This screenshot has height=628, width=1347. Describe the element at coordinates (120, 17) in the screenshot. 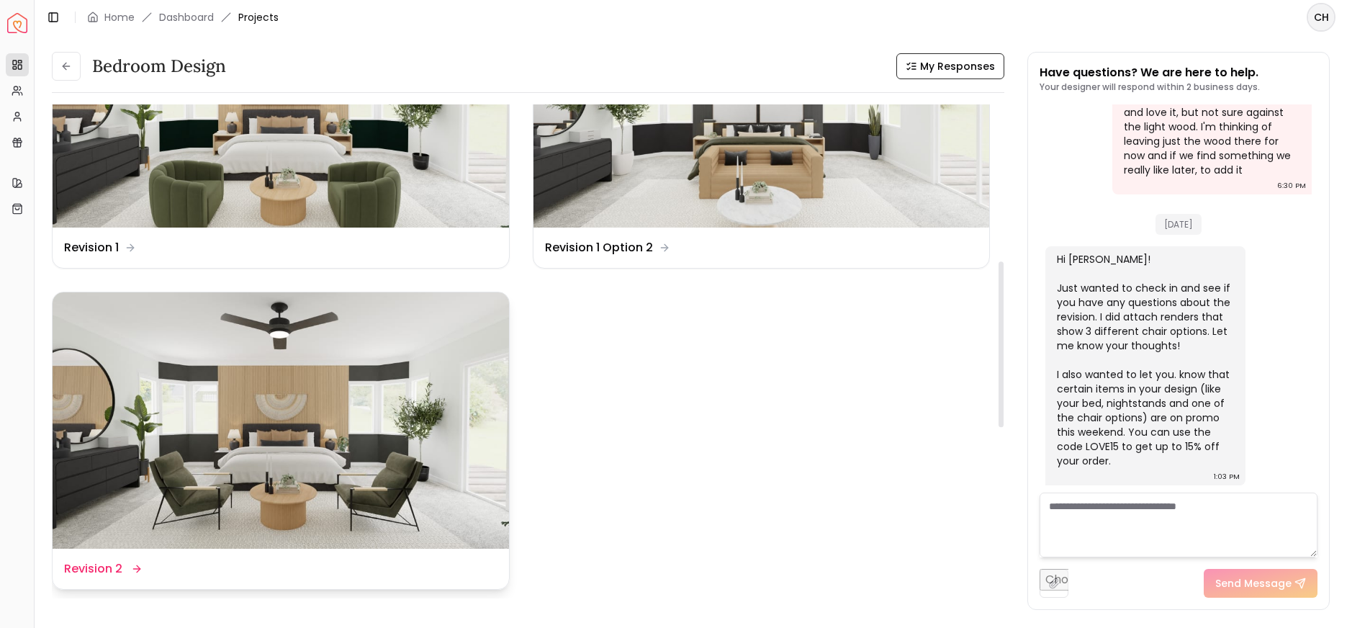

I see `a: Home` at that location.